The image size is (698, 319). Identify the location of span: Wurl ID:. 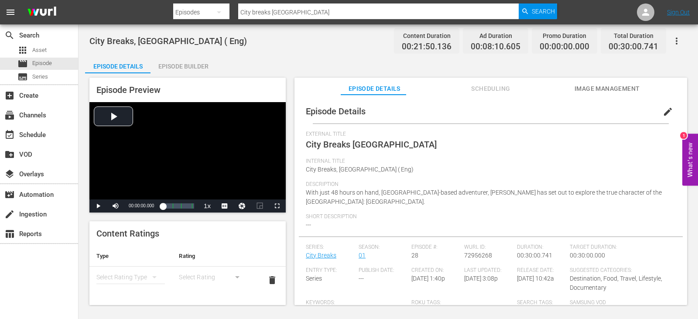
(488, 247).